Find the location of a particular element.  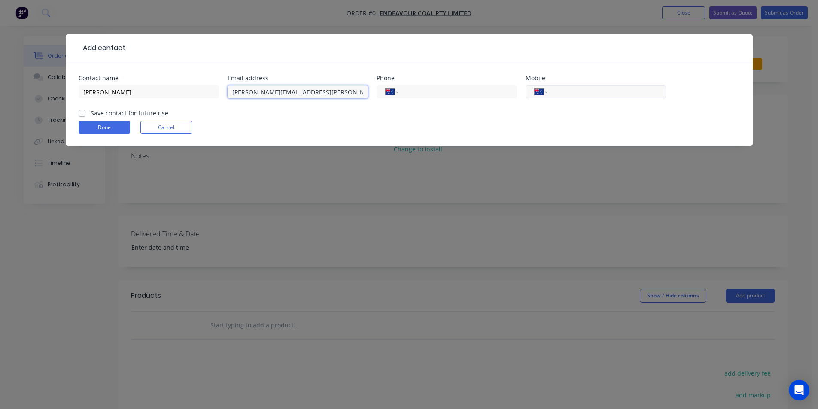

div: Open Intercom Messenger is located at coordinates (799, 390).